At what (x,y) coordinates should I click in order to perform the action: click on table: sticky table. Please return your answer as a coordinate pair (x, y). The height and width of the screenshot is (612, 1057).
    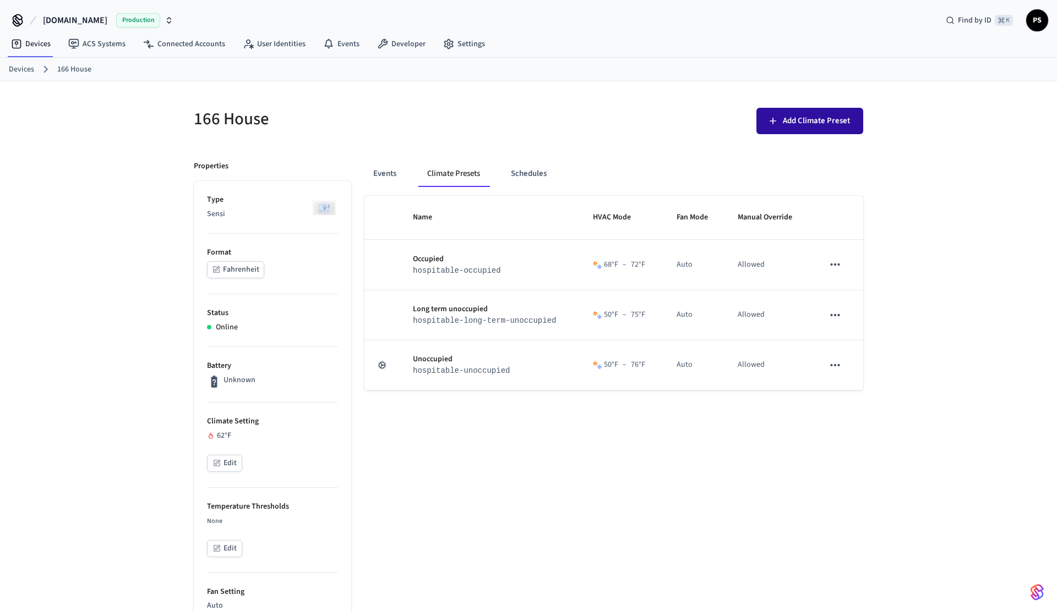
    Looking at the image, I should click on (614, 293).